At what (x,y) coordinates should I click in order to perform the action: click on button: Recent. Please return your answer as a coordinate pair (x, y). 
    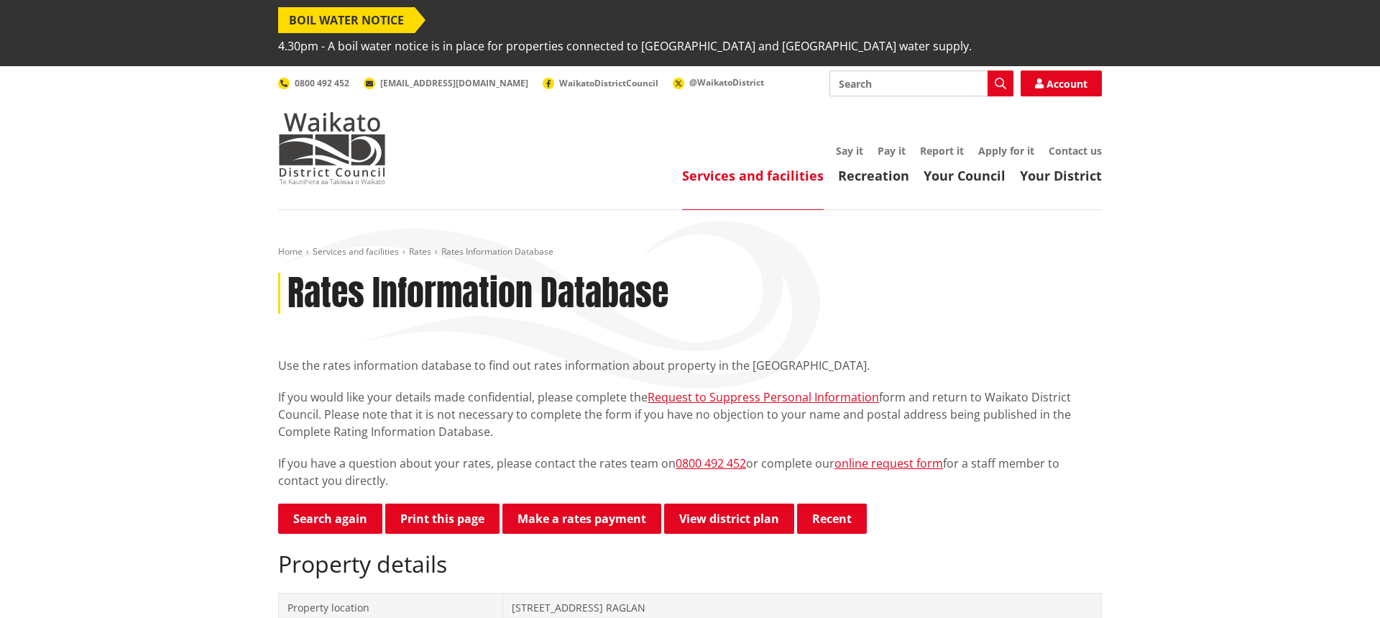
    Looking at the image, I should click on (832, 518).